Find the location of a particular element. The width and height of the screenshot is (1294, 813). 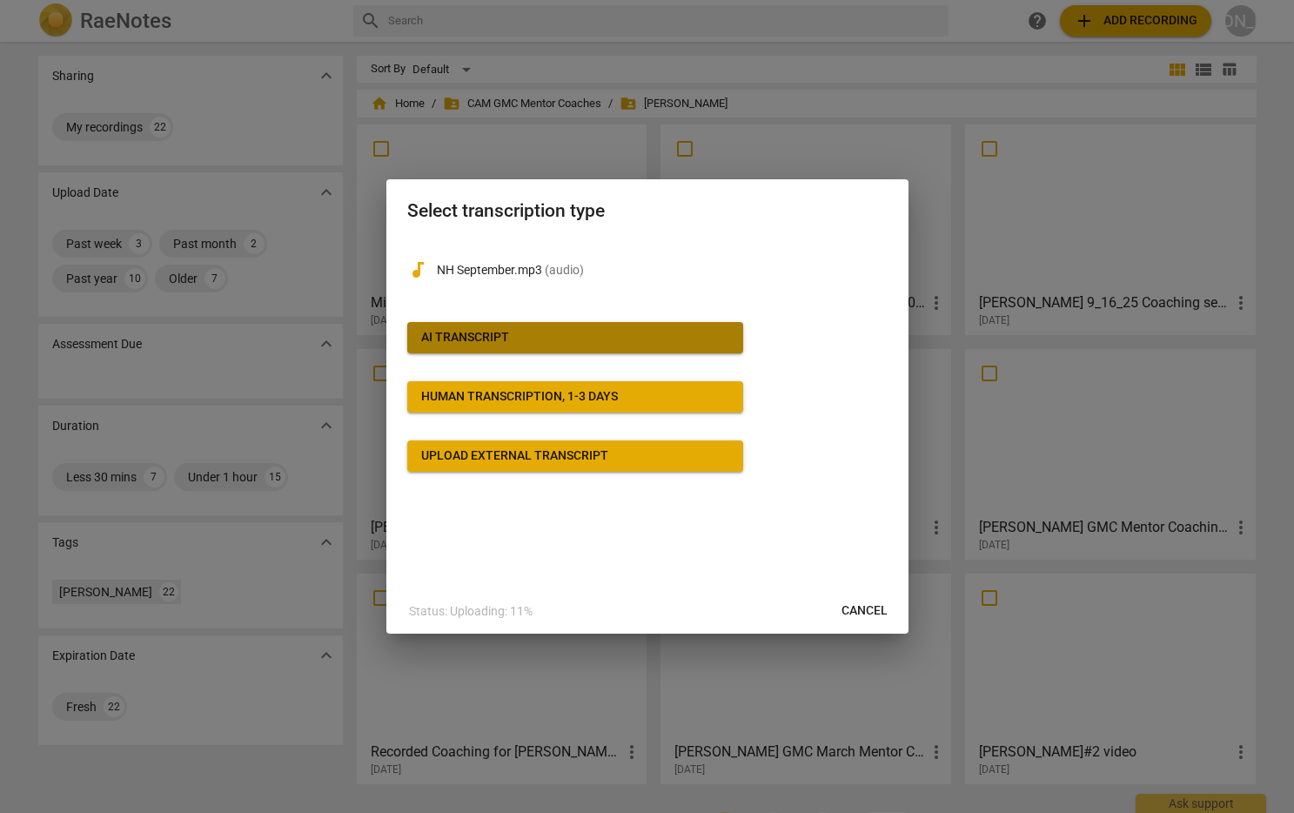

span: Cancel is located at coordinates (864, 611).